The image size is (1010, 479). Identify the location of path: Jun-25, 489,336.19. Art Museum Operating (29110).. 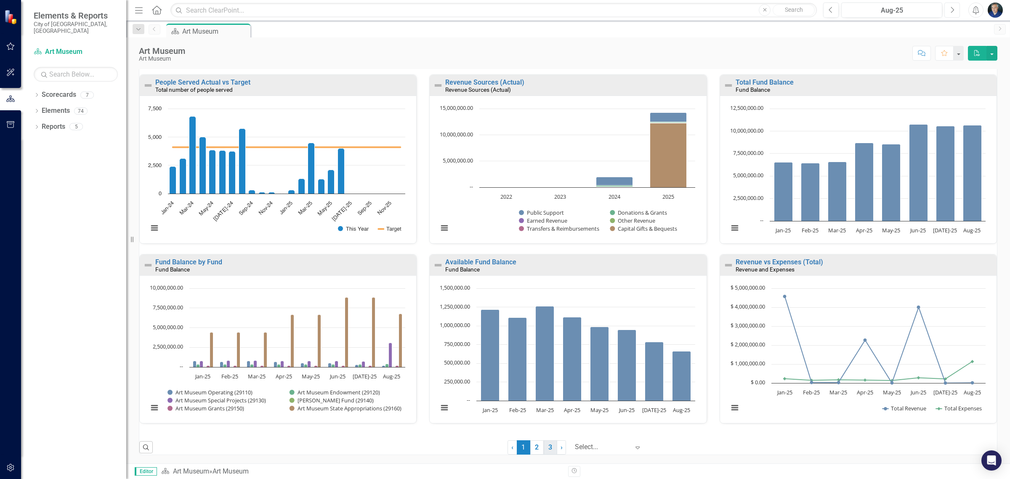
(330, 365).